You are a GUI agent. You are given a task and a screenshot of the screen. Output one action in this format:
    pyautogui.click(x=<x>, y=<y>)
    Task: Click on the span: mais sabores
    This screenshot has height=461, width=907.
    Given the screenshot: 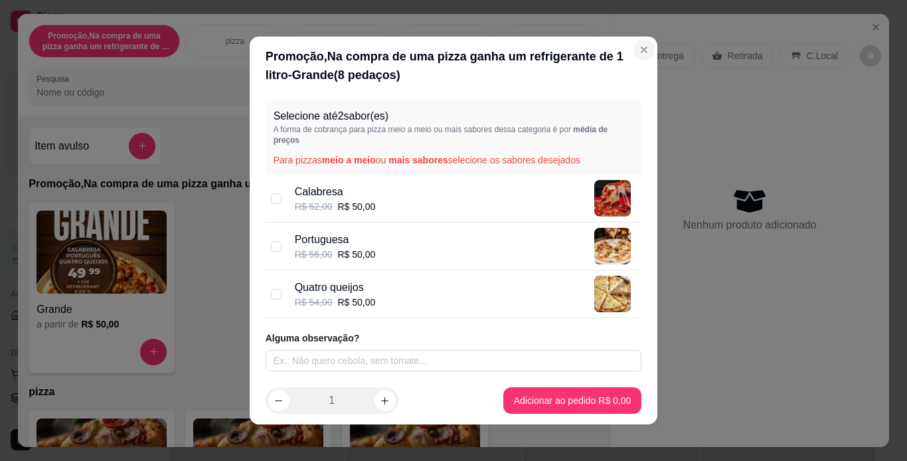 What is the action you would take?
    pyautogui.click(x=418, y=160)
    